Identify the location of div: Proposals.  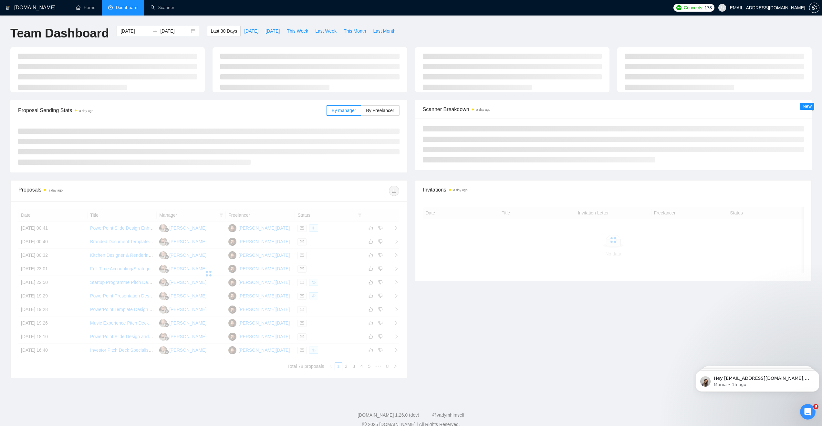
(113, 191).